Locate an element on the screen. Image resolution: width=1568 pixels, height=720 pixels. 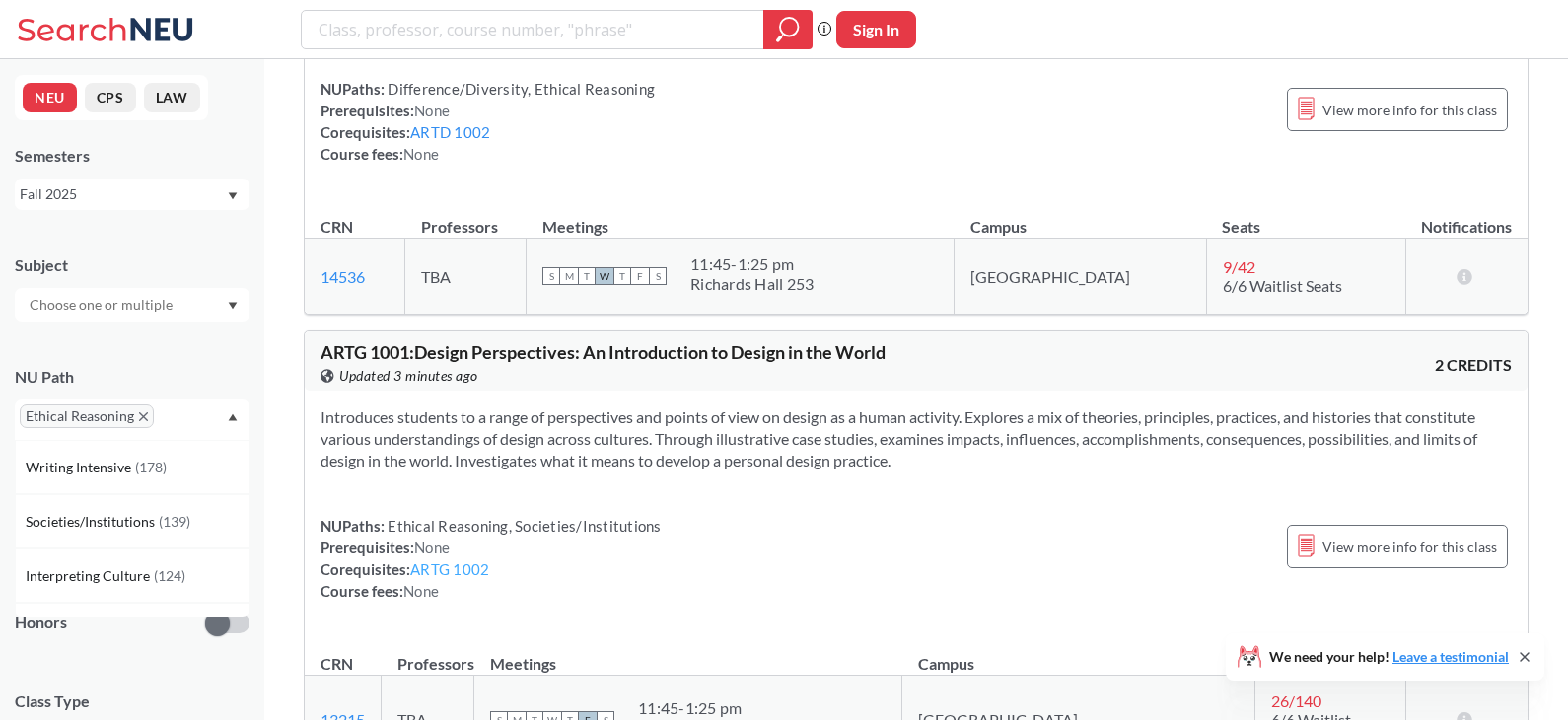
span: ( 178 ) is located at coordinates (151, 466).